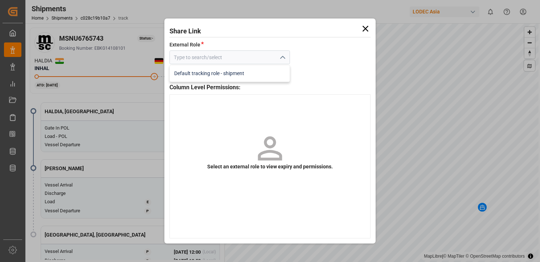 This screenshot has height=262, width=540. What do you see at coordinates (270, 30) in the screenshot?
I see `h1: Share Link` at bounding box center [270, 30].